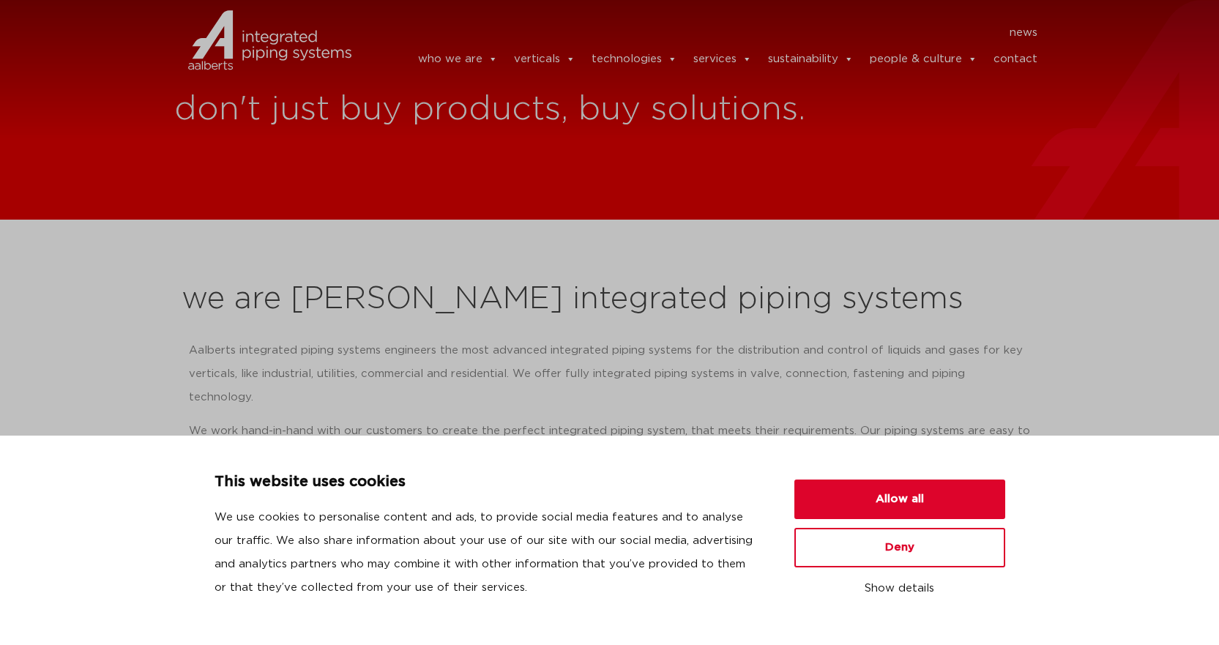 This screenshot has width=1219, height=645. What do you see at coordinates (706, 33) in the screenshot?
I see `nav: Menu` at bounding box center [706, 33].